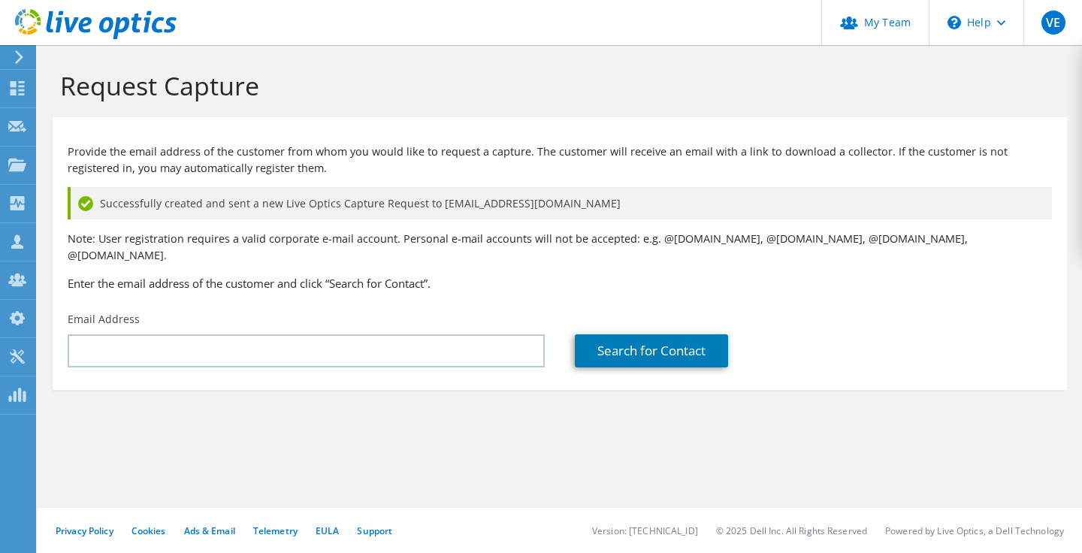 The image size is (1082, 553). Describe the element at coordinates (210, 530) in the screenshot. I see `a: Ads & Email` at that location.